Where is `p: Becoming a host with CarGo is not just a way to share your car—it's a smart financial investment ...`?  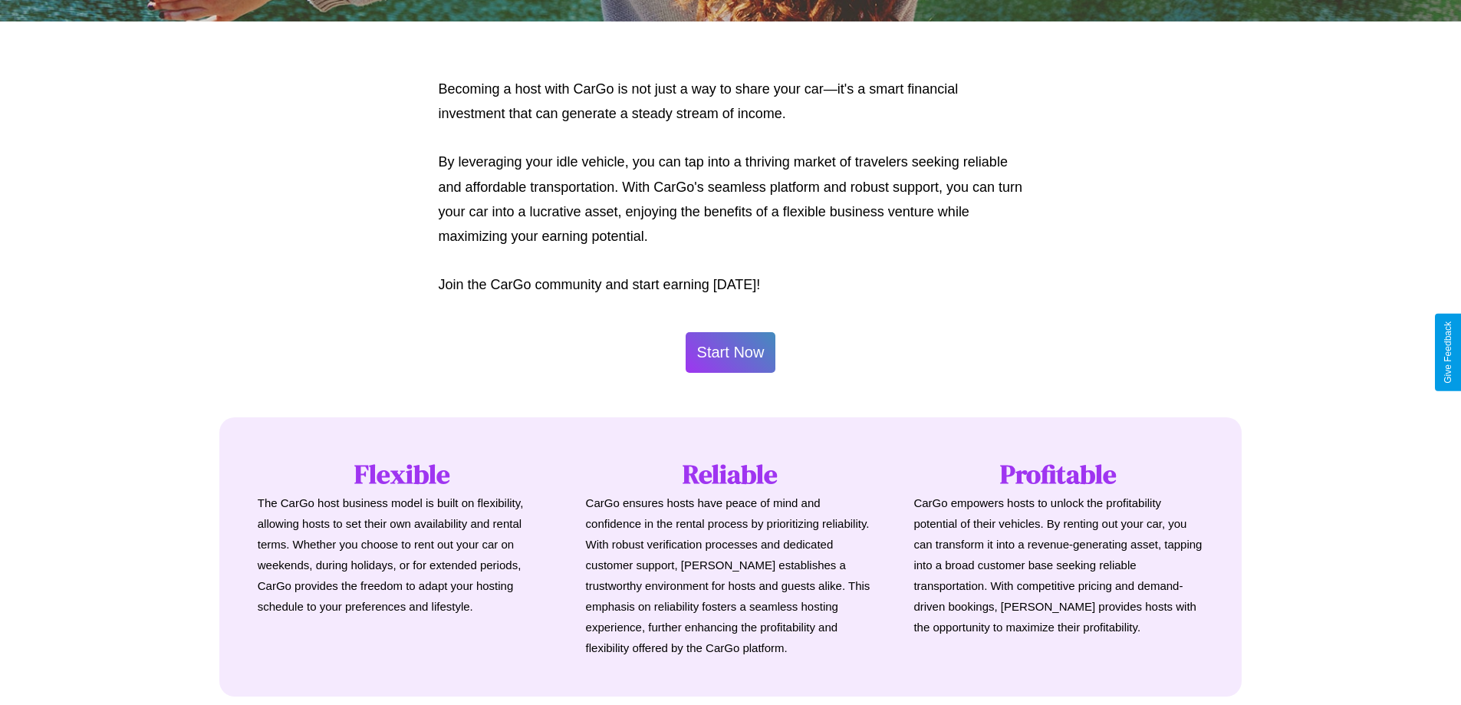 p: Becoming a host with CarGo is not just a way to share your car—it's a smart financial investment ... is located at coordinates (731, 101).